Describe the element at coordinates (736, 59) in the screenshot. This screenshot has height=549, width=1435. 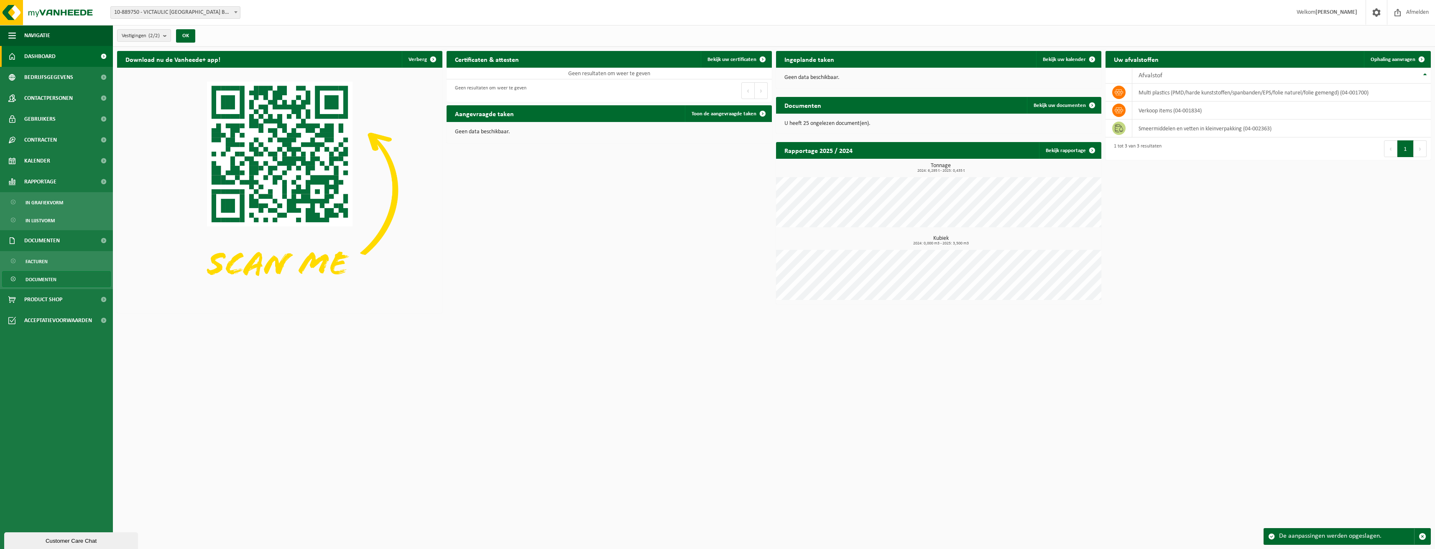
I see `a: Bekijk uw certificaten` at that location.